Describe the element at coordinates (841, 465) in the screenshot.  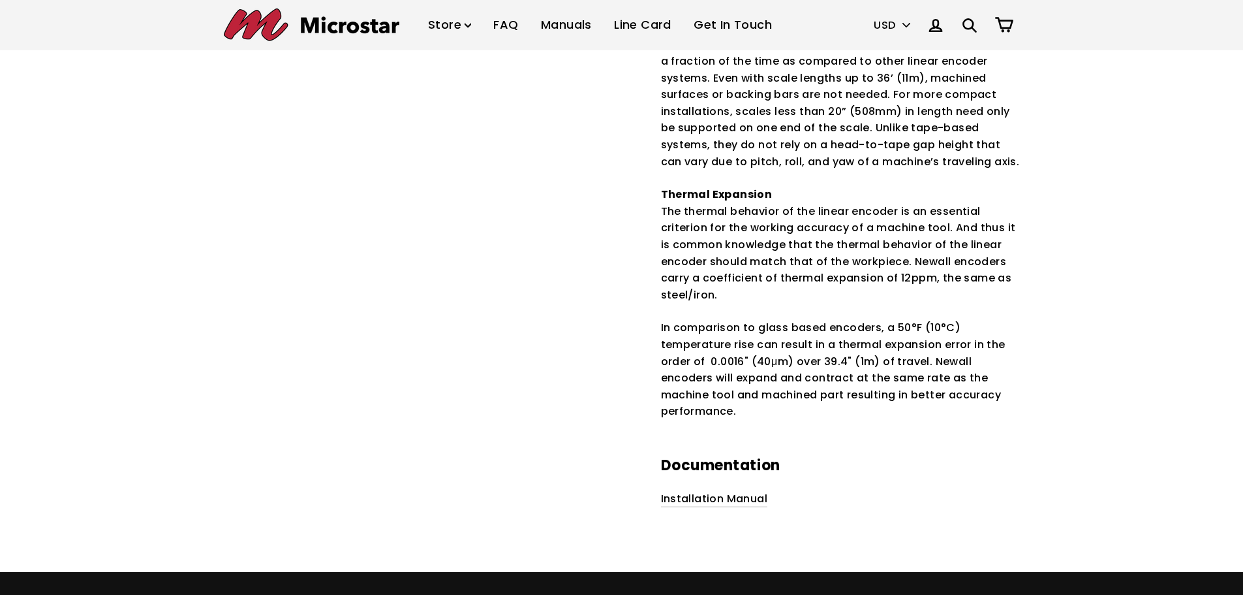
I see `h3: Documentation` at that location.